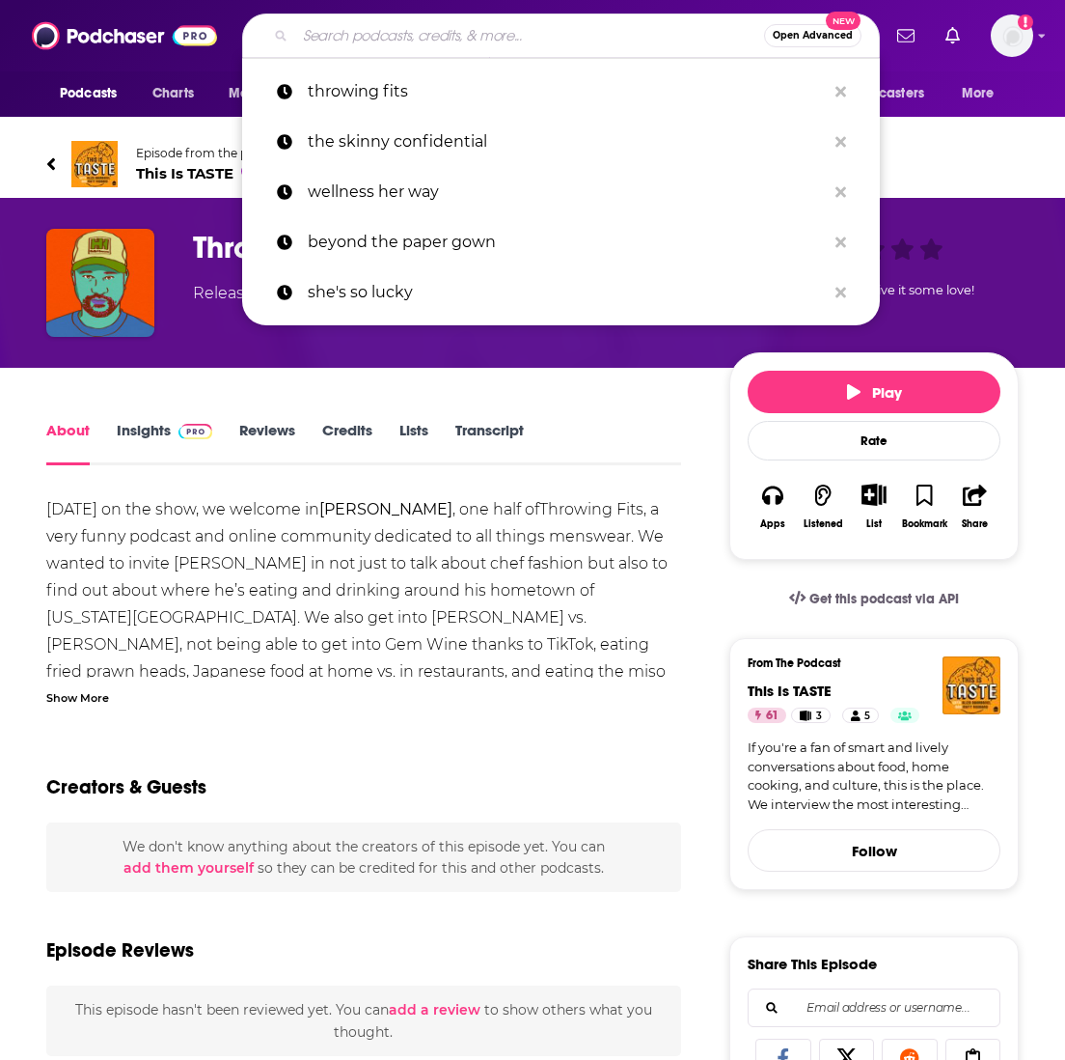 The image size is (1065, 1060). Describe the element at coordinates (489, 443) in the screenshot. I see `a: Transcript` at that location.